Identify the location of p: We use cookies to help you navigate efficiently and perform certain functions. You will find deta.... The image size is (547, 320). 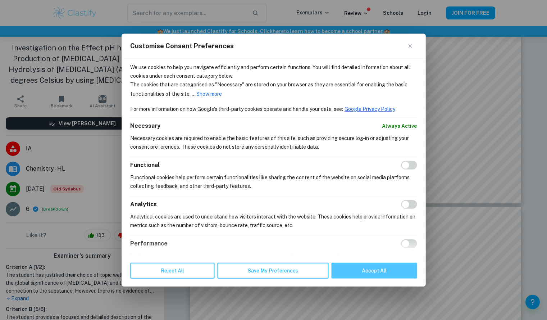
(273, 71).